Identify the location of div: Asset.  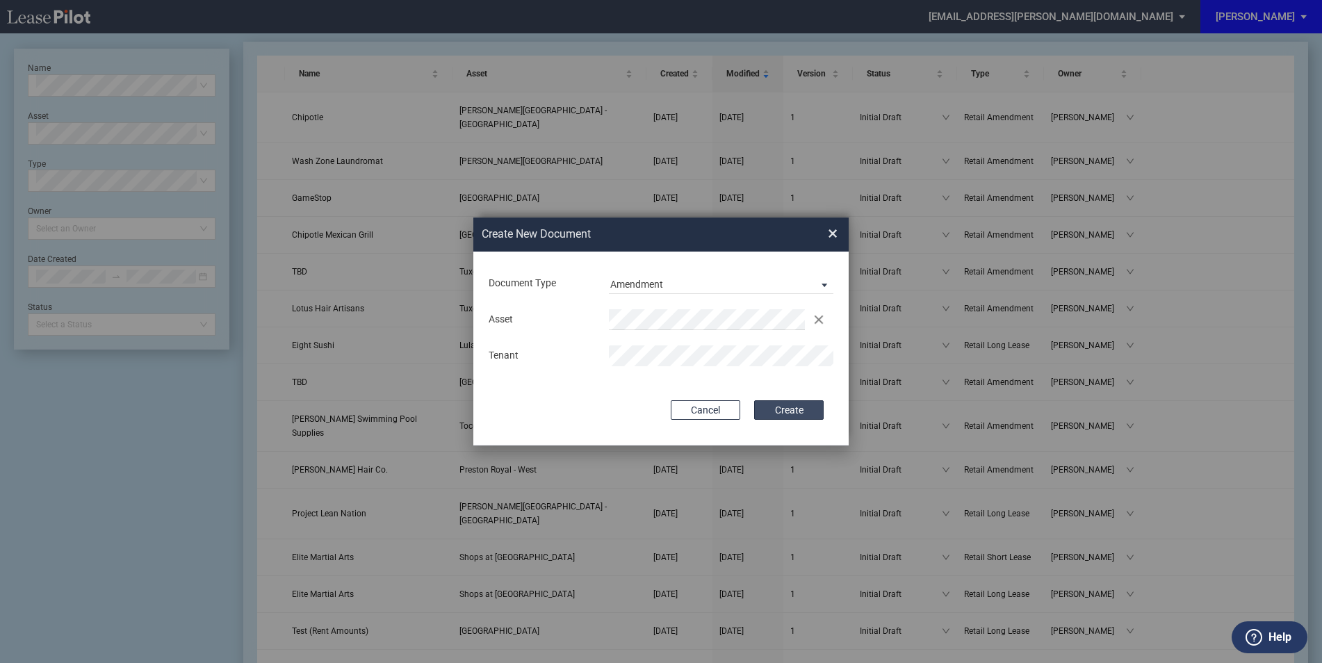
(540, 320).